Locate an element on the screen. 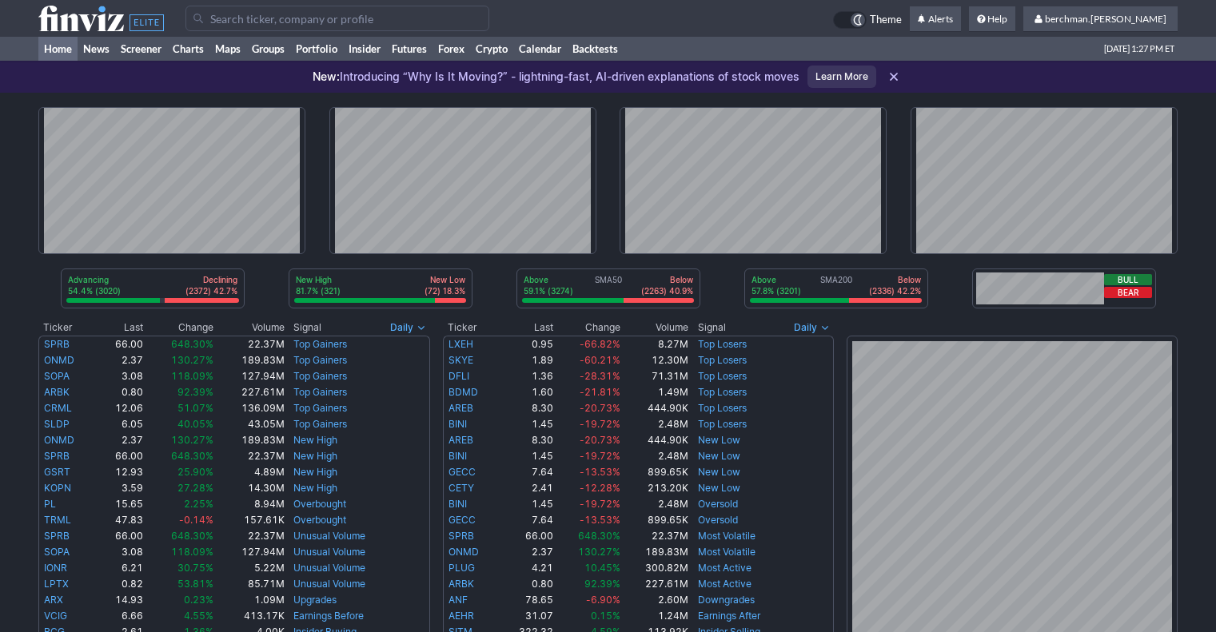 This screenshot has height=632, width=1216. a: Oversold is located at coordinates (718, 520).